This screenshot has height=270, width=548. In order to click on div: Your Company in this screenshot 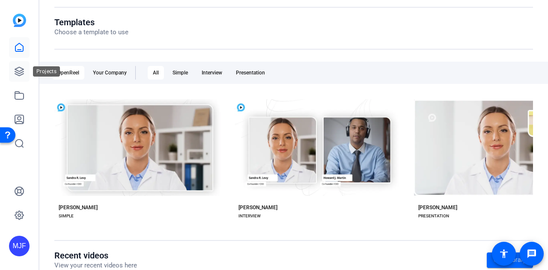, I will do `click(110, 73)`.